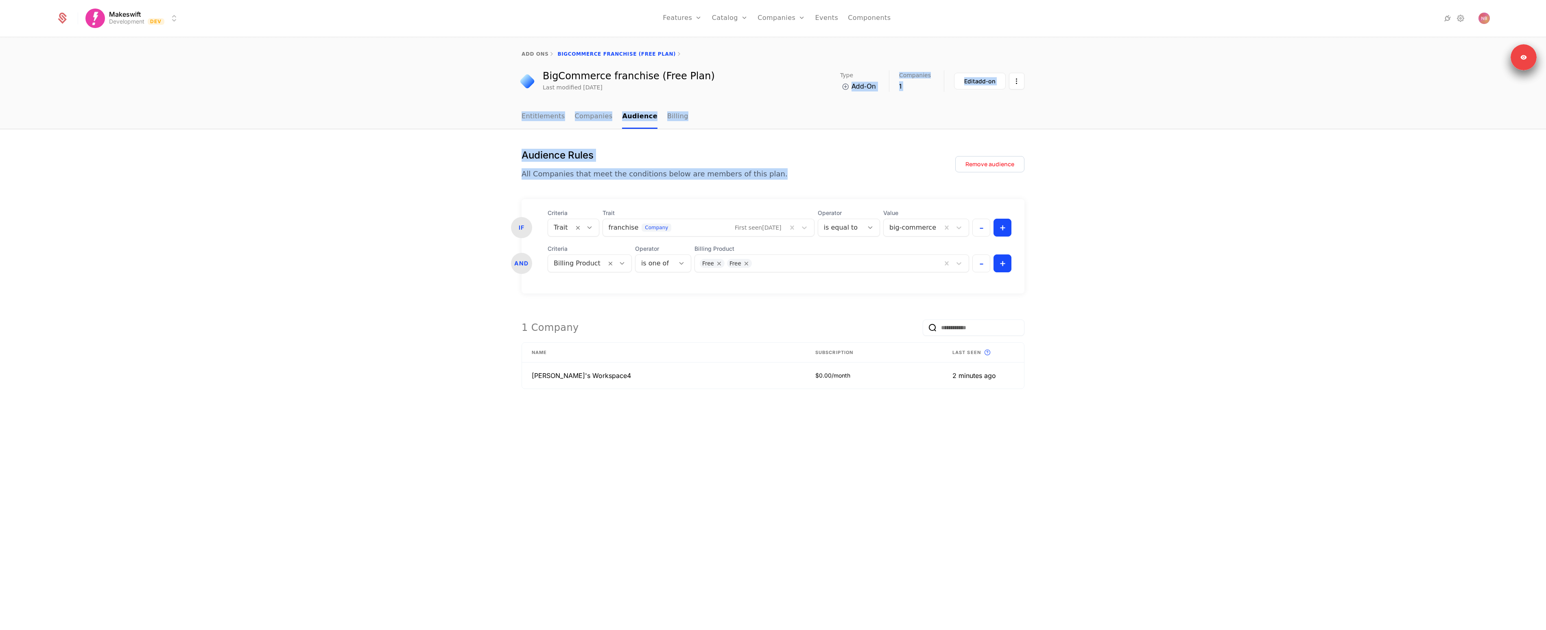 Image resolution: width=1546 pixels, height=630 pixels. Describe the element at coordinates (95, 18) in the screenshot. I see `img: Makeswift` at that location.